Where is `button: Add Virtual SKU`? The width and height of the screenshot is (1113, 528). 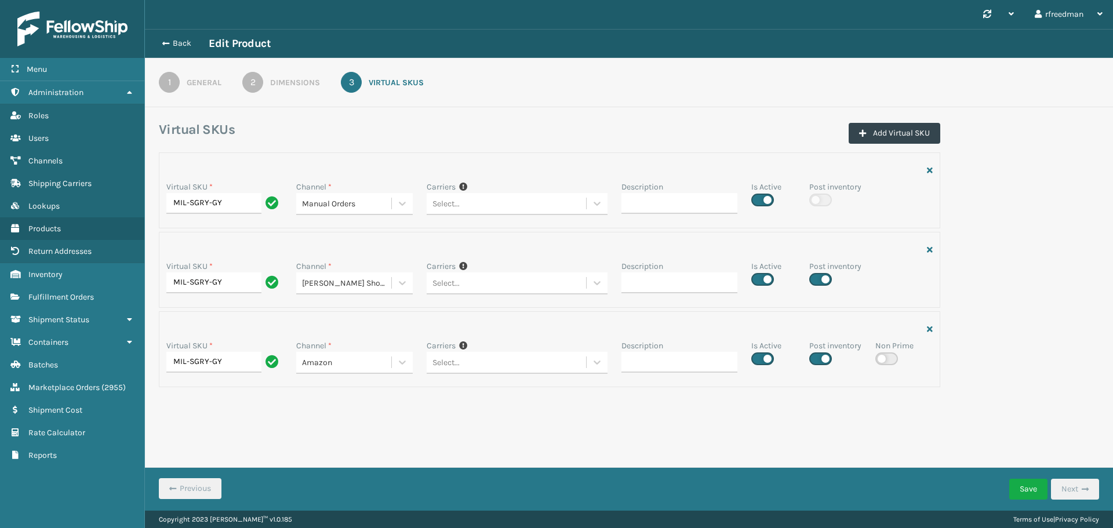 button: Add Virtual SKU is located at coordinates (894, 133).